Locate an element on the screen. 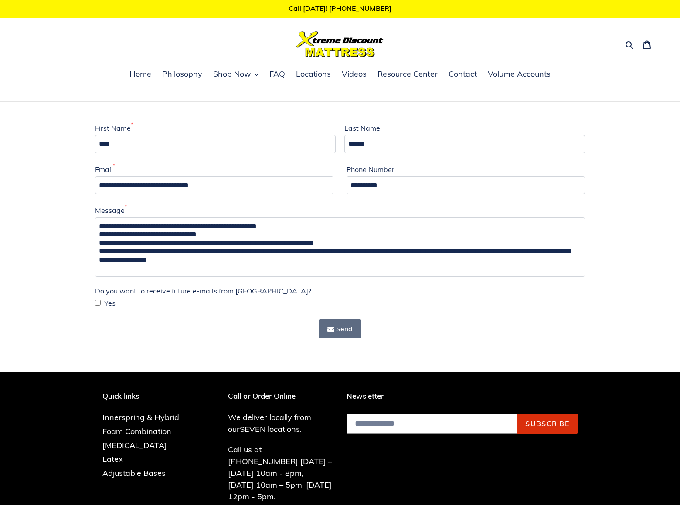  a: Adjustable Bases is located at coordinates (134, 473).